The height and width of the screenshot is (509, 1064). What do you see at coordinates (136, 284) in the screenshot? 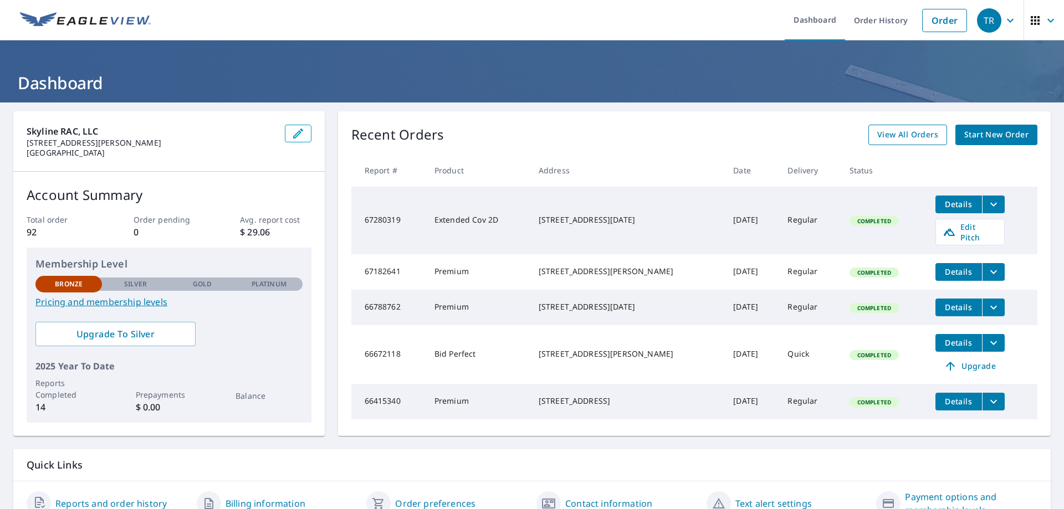
I see `p: Silver` at bounding box center [136, 284].